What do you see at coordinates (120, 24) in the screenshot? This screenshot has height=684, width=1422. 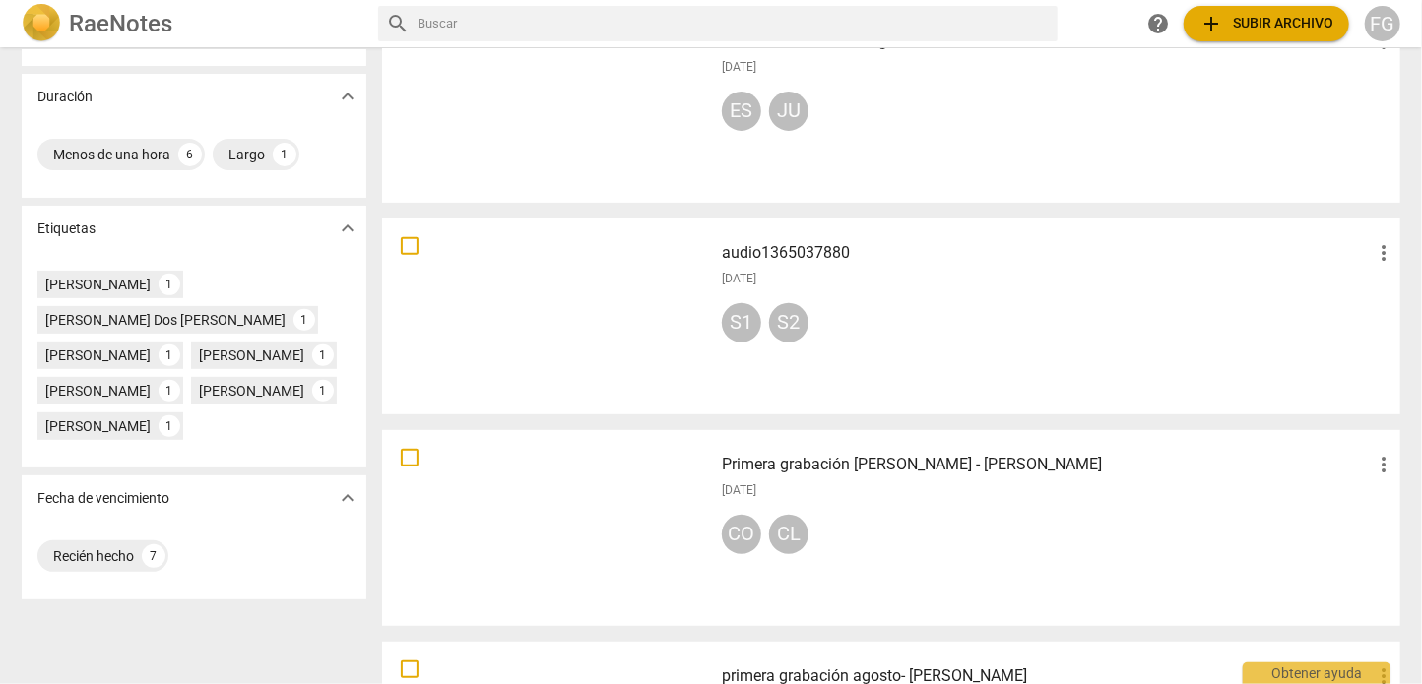 I see `h2: RaeNotes` at bounding box center [120, 24].